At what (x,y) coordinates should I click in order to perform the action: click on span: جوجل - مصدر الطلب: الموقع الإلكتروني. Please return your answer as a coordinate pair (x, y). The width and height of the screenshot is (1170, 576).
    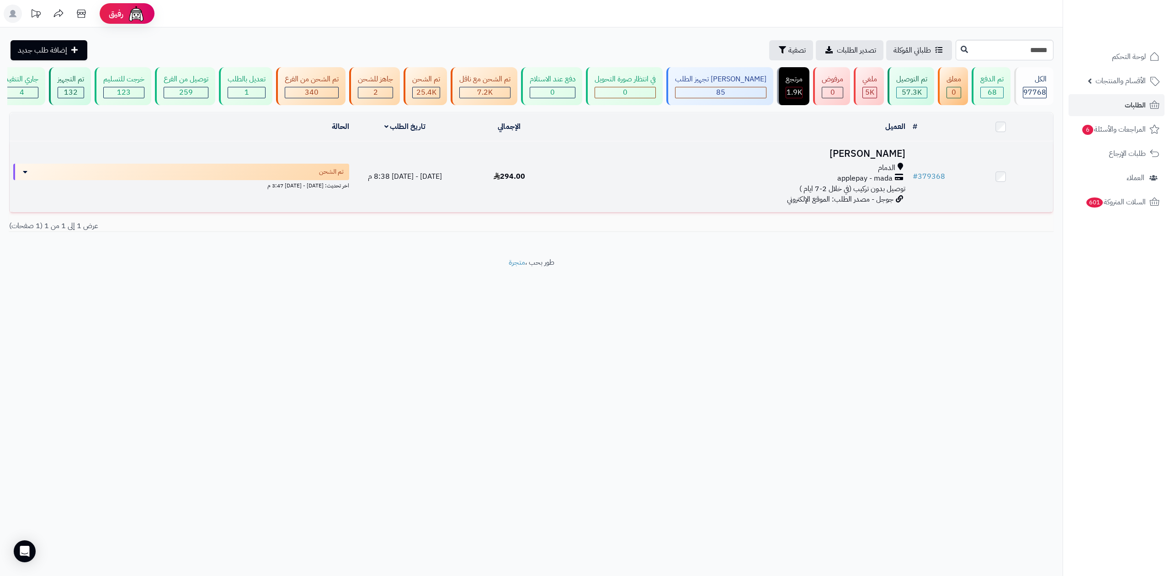
    Looking at the image, I should click on (840, 199).